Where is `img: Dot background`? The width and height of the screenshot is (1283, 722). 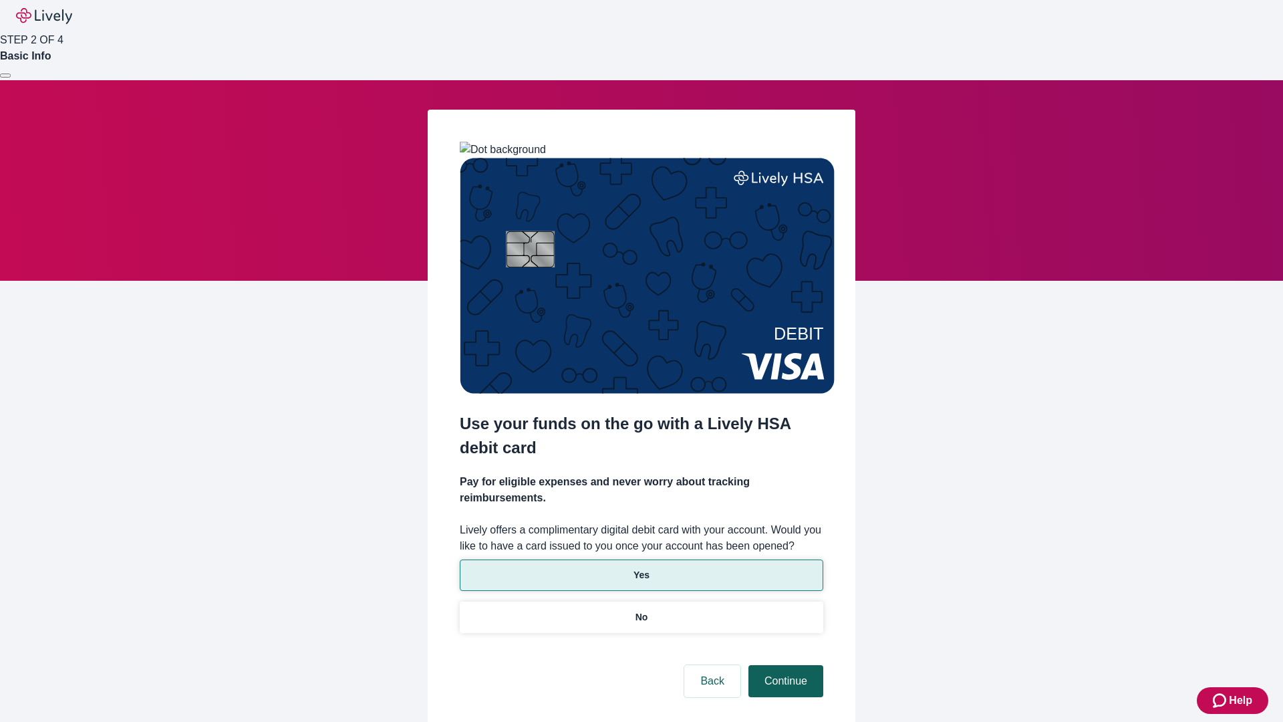 img: Dot background is located at coordinates (503, 150).